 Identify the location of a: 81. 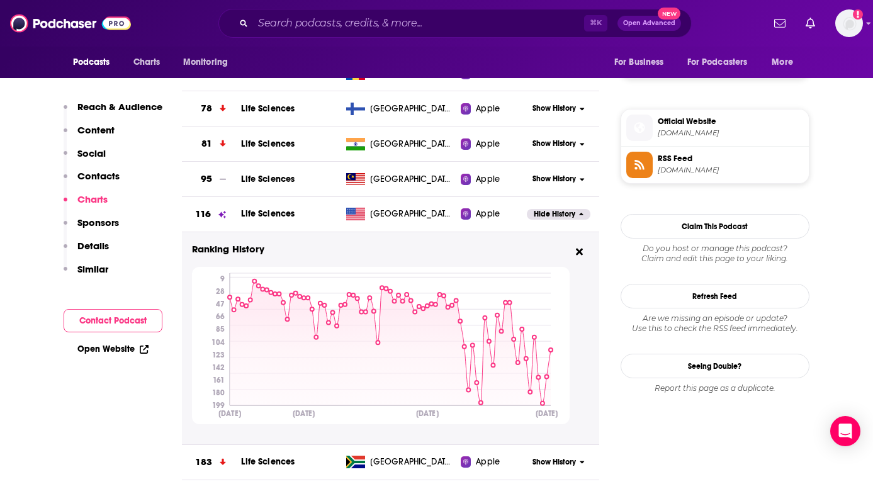
(211, 144).